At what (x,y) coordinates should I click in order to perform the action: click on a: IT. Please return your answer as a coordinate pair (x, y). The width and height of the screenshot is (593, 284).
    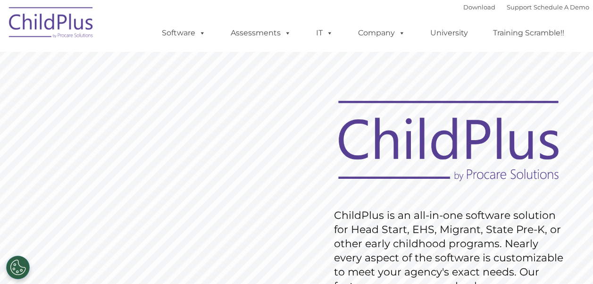
    Looking at the image, I should click on (325, 33).